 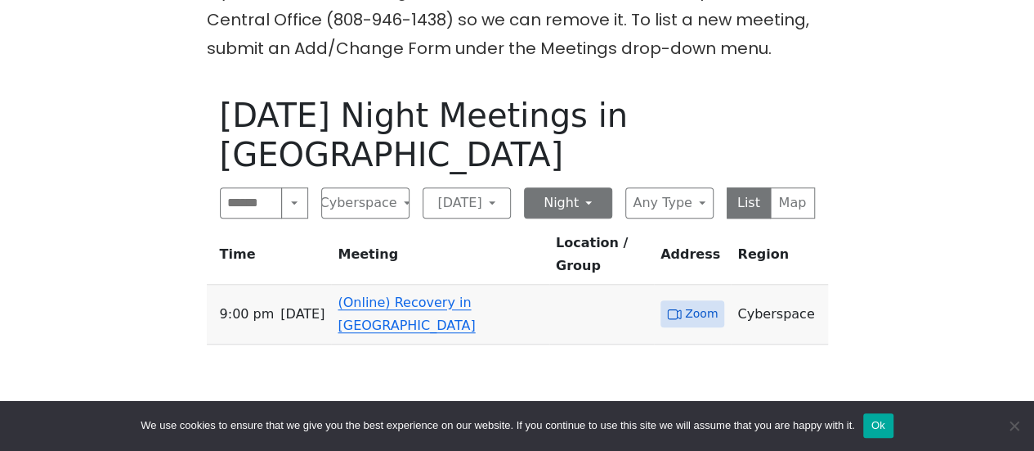 I want to click on span: We use cookies to ensure that we give you the best experience on our website. If you continue to ..., so click(x=497, y=425).